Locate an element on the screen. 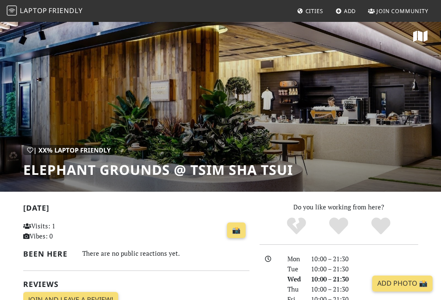  p: Do you like working from here? is located at coordinates (339, 207).